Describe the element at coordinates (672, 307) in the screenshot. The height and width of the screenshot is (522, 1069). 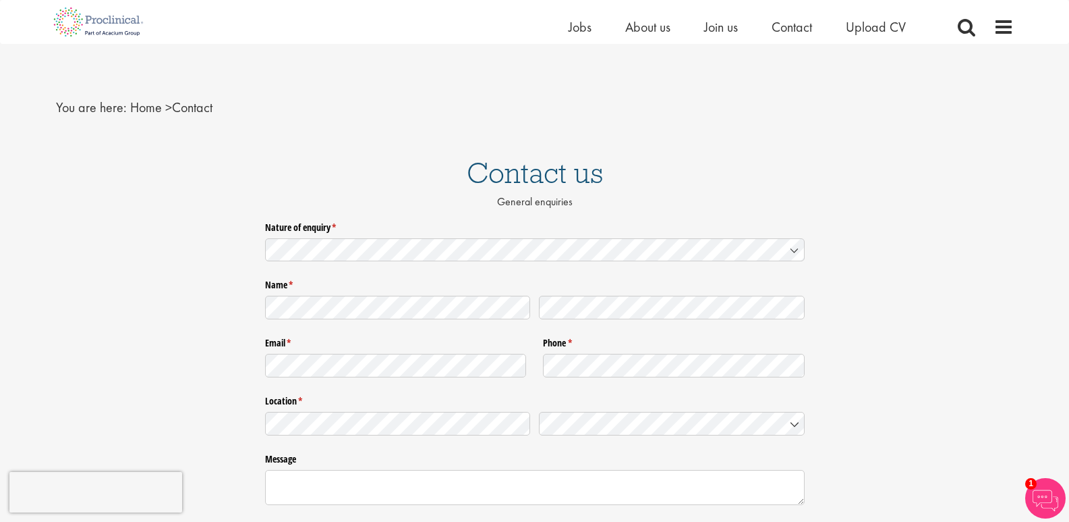
I see `input: Last` at that location.